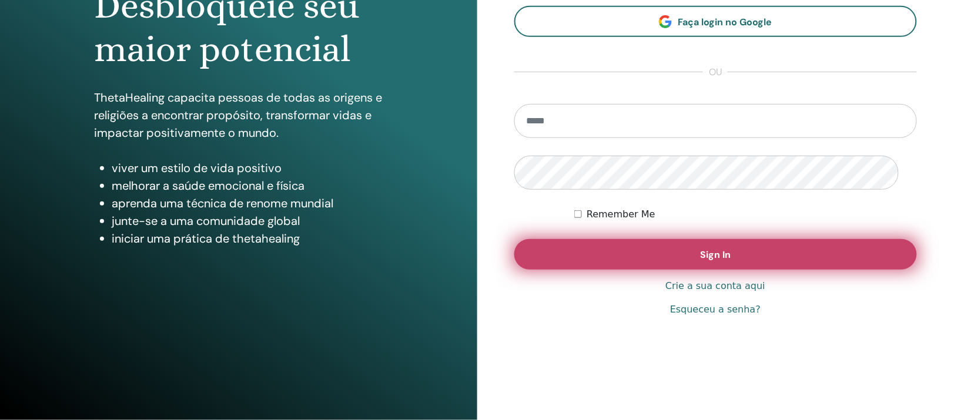 The height and width of the screenshot is (420, 954). What do you see at coordinates (716, 286) in the screenshot?
I see `a: Crie a sua conta aqui` at bounding box center [716, 286].